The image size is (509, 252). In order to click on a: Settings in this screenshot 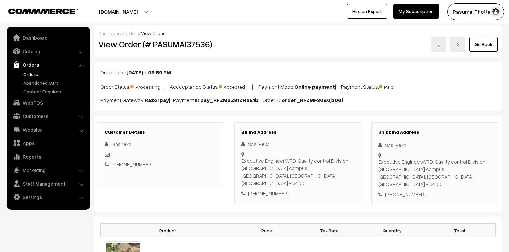, I will do `click(48, 197)`.